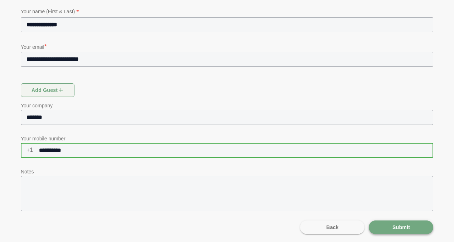  What do you see at coordinates (227, 171) in the screenshot?
I see `p: Notes` at bounding box center [227, 171].